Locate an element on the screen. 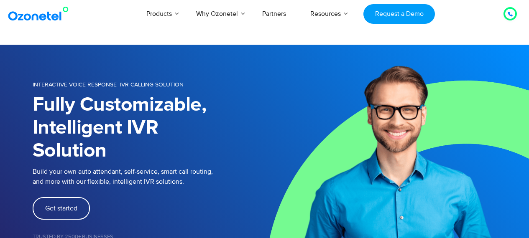  a: Request a Demo is located at coordinates (399, 14).